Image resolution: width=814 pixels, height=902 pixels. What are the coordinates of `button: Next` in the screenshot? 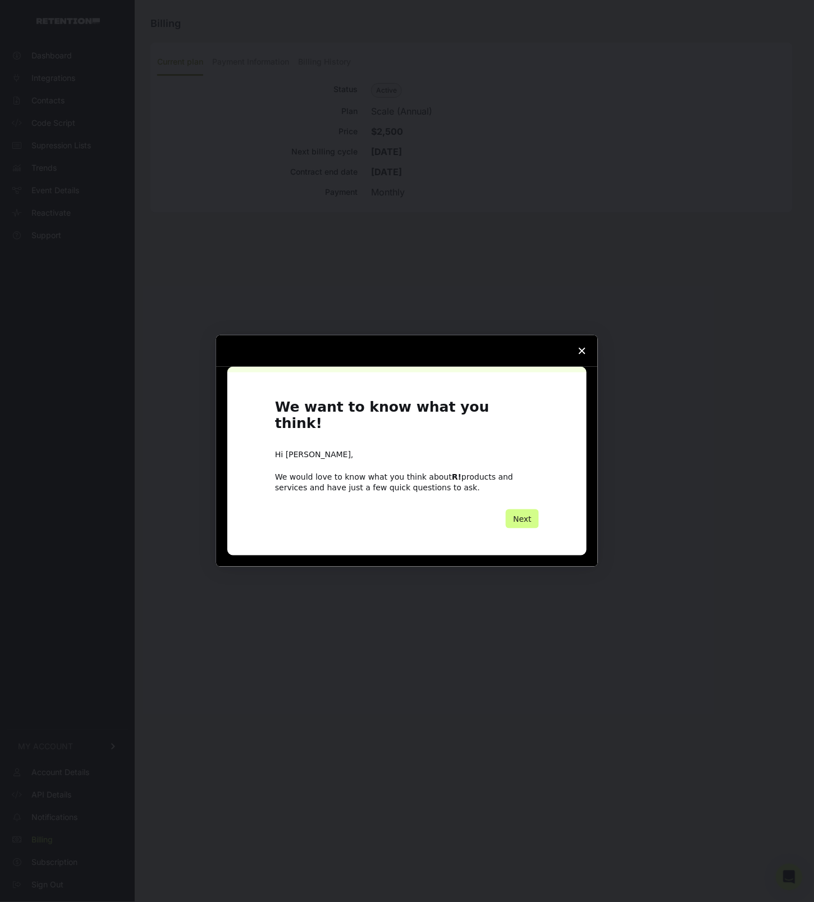 It's located at (522, 519).